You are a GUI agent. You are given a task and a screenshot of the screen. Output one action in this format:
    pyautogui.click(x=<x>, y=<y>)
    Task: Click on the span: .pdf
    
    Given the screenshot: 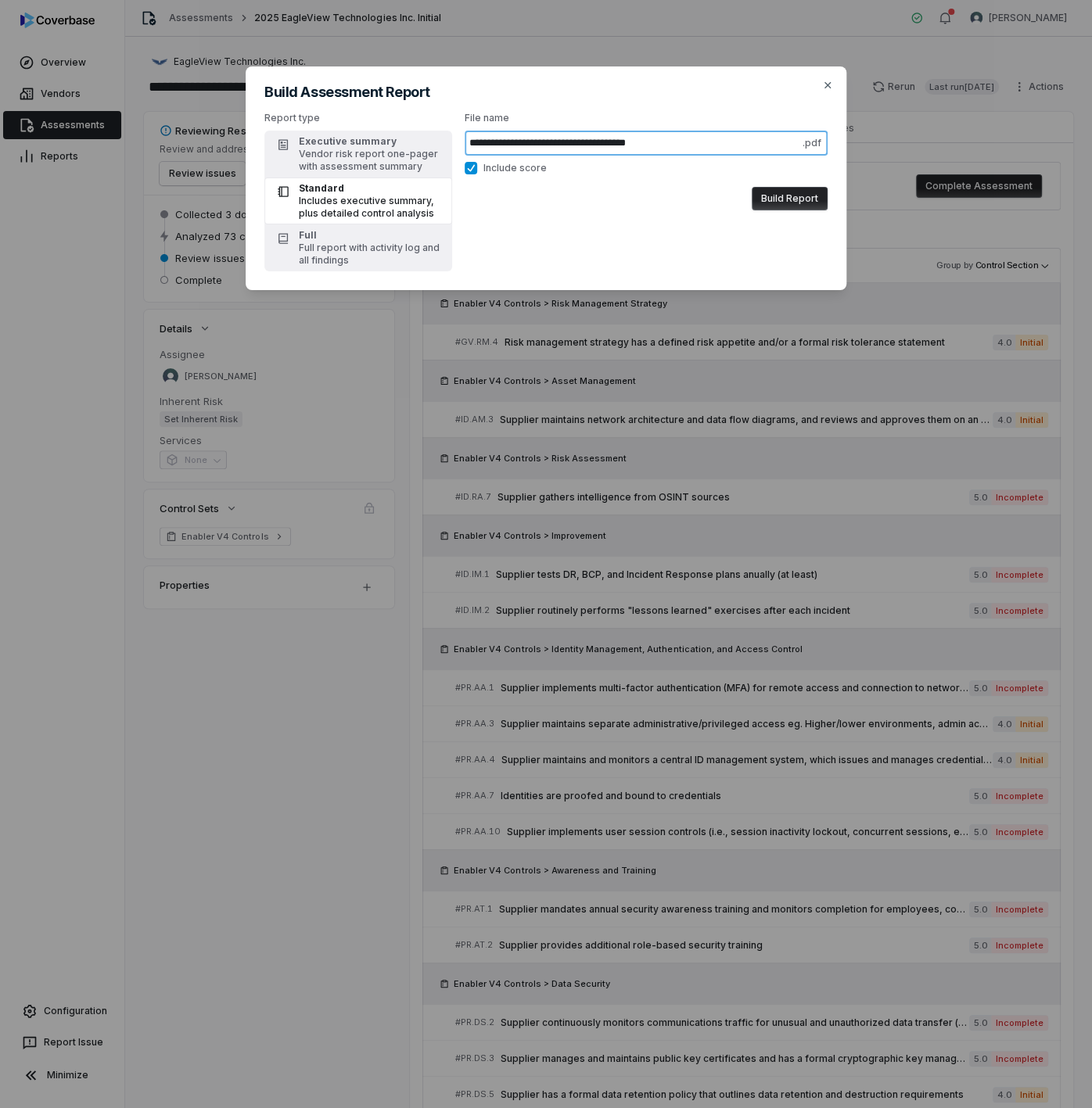 What is the action you would take?
    pyautogui.click(x=812, y=143)
    